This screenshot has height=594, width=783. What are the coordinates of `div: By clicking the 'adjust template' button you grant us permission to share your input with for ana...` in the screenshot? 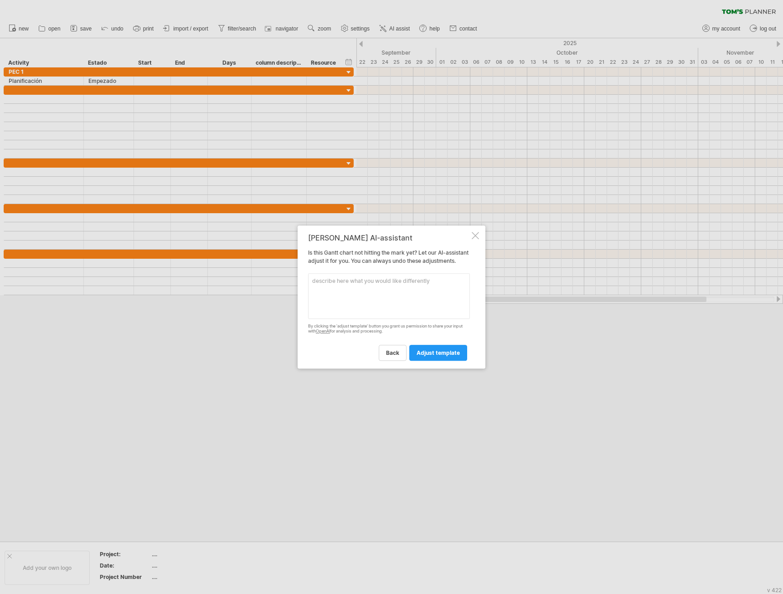 It's located at (389, 329).